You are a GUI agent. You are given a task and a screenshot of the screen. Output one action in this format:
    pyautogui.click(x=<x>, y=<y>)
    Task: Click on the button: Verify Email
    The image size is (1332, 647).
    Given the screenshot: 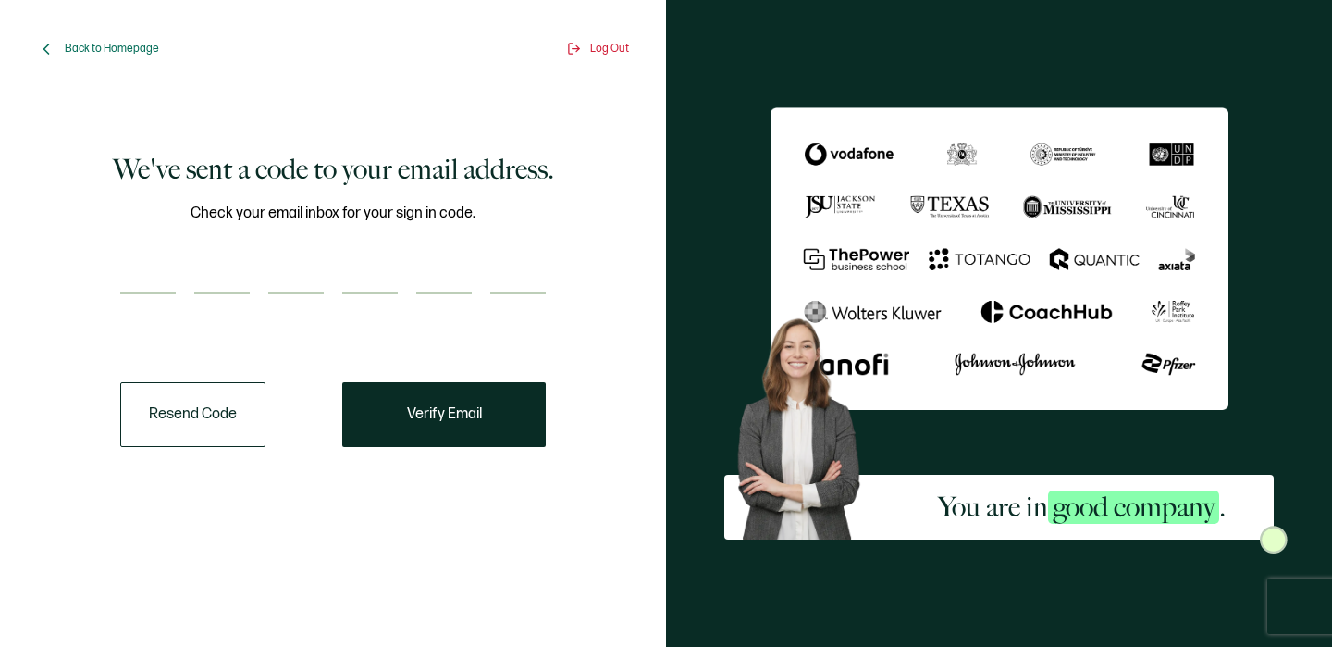 What is the action you would take?
    pyautogui.click(x=444, y=415)
    